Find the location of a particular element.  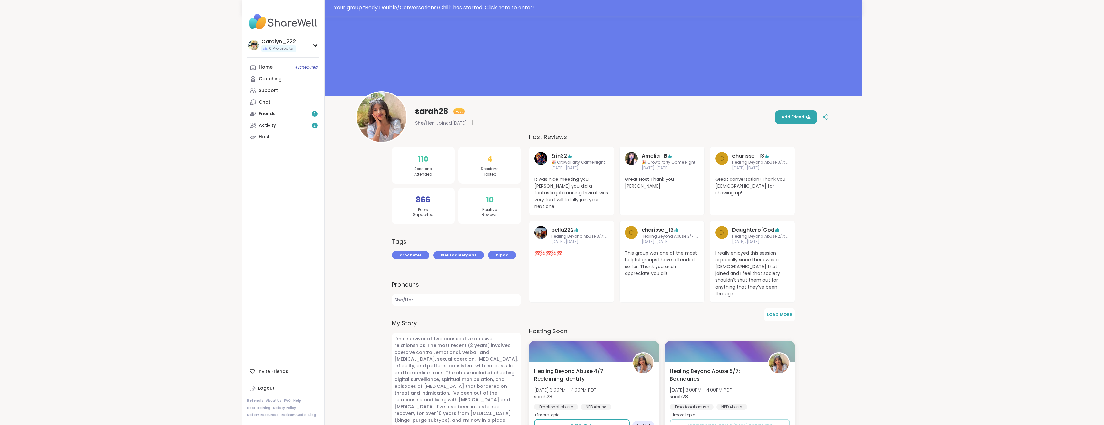

a: Redeem Code is located at coordinates (293, 415).